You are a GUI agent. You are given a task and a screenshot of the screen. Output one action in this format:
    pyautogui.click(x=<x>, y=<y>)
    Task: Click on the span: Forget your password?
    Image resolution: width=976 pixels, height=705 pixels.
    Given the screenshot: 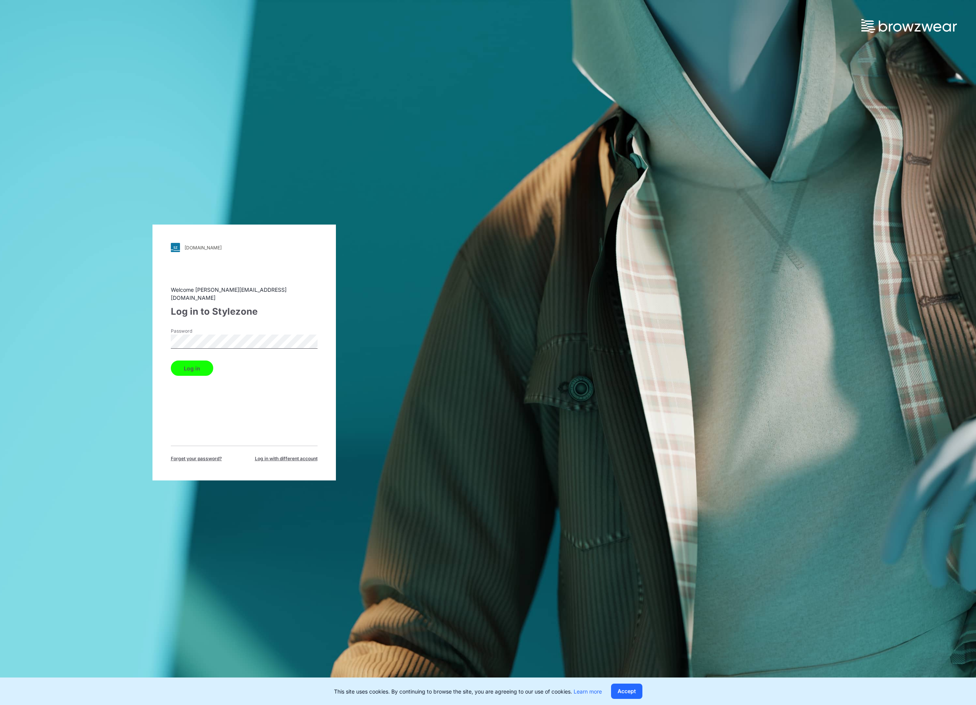 What is the action you would take?
    pyautogui.click(x=196, y=459)
    